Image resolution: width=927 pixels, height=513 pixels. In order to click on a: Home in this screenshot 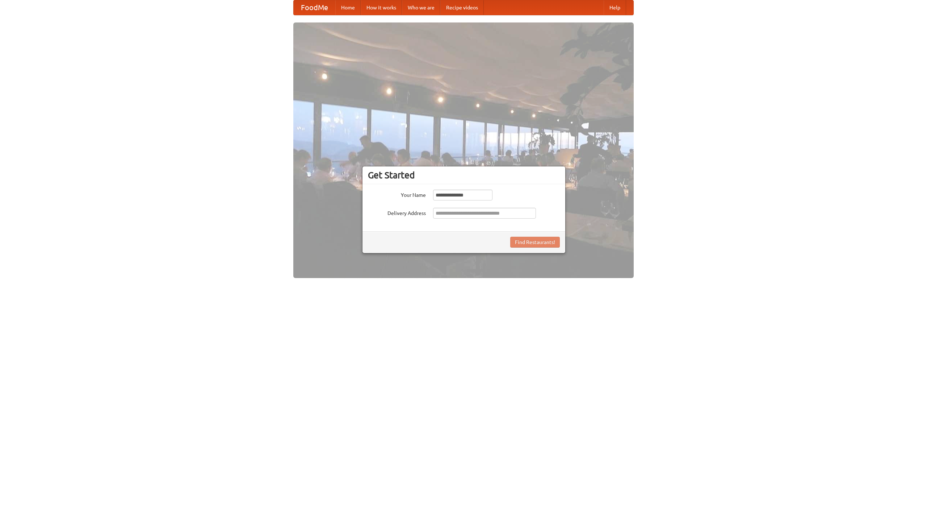, I will do `click(348, 8)`.